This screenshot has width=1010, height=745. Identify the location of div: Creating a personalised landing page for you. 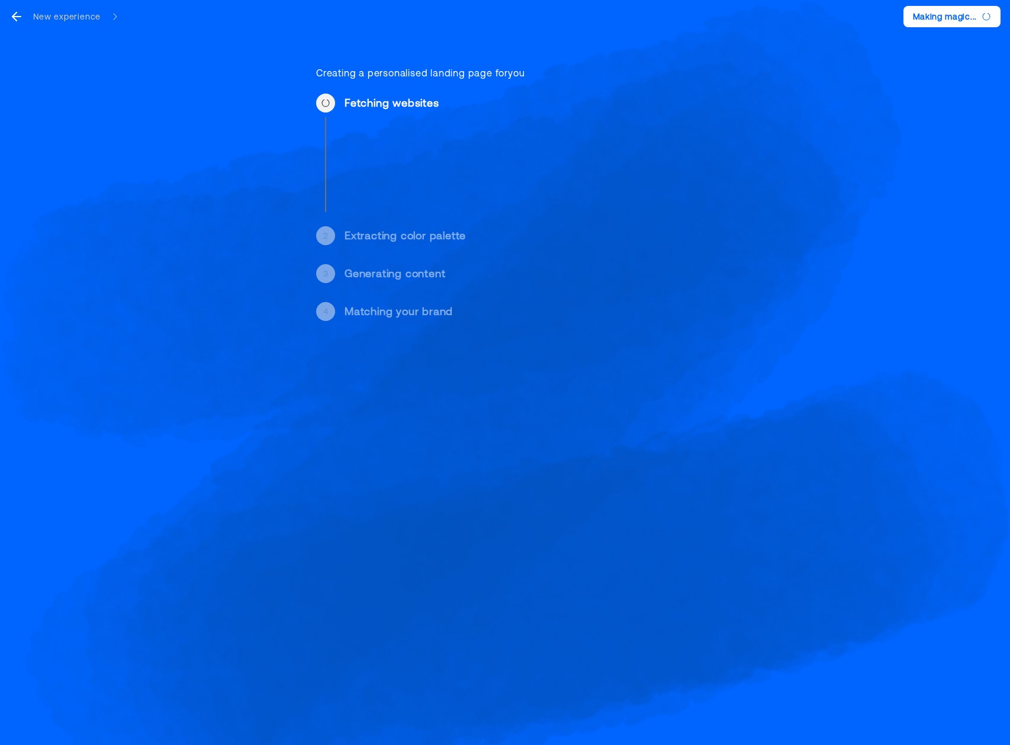
(522, 73).